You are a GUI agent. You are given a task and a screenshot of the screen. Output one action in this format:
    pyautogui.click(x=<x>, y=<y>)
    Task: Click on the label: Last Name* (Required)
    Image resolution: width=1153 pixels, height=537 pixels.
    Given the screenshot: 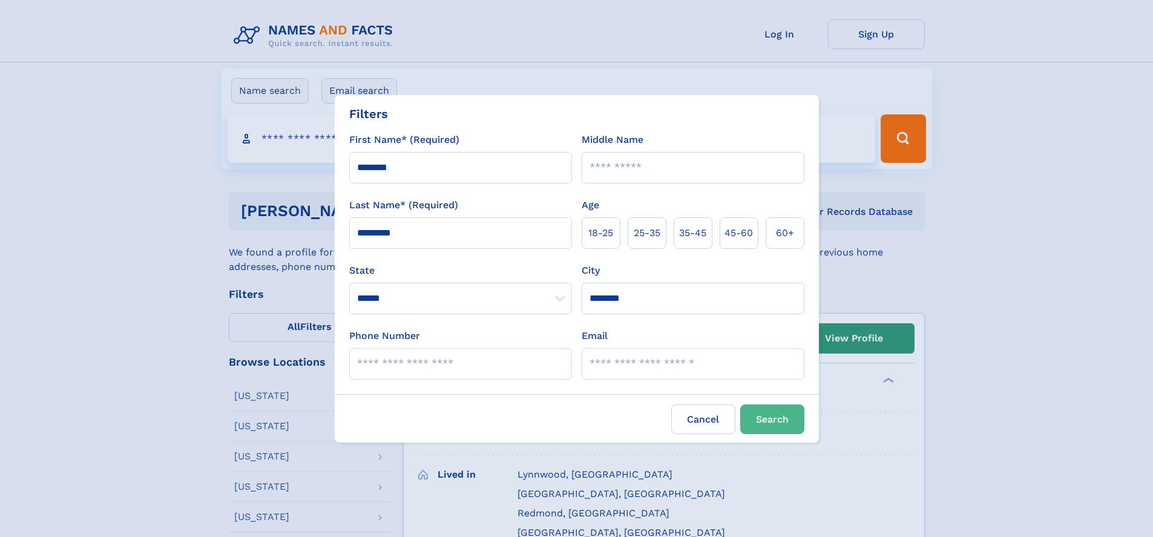 What is the action you would take?
    pyautogui.click(x=404, y=205)
    